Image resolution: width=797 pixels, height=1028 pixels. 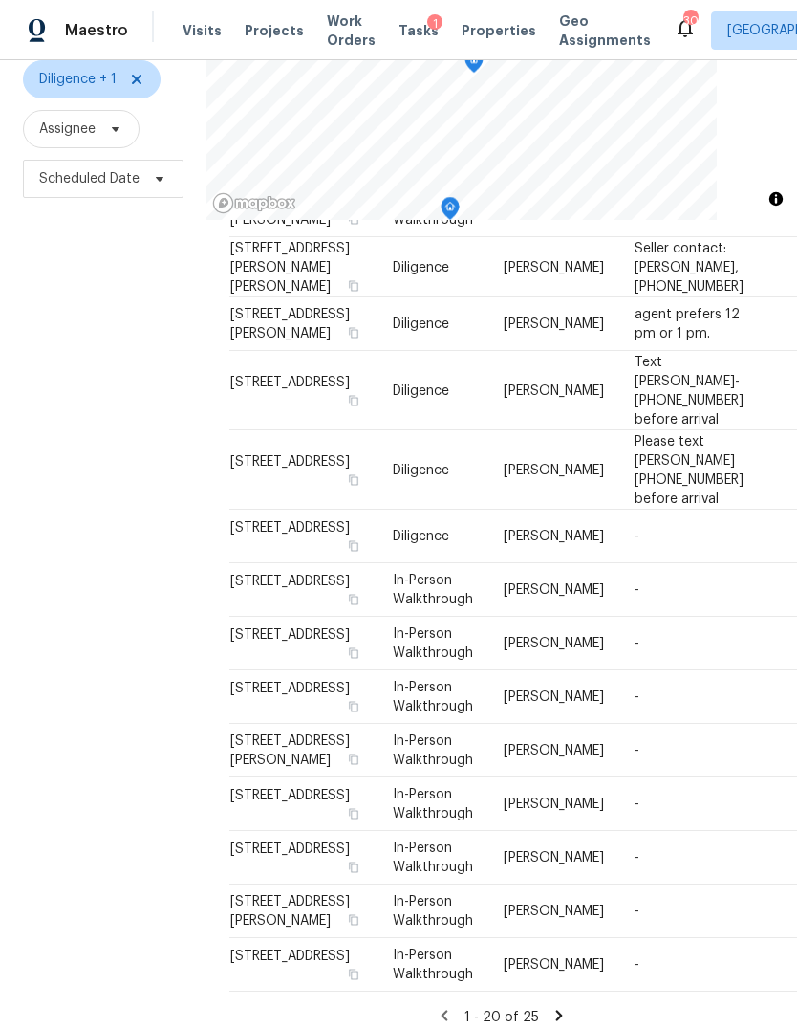 What do you see at coordinates (687, 324) in the screenshot?
I see `span: agent prefers 12 pm or 1 pm.` at bounding box center [687, 324].